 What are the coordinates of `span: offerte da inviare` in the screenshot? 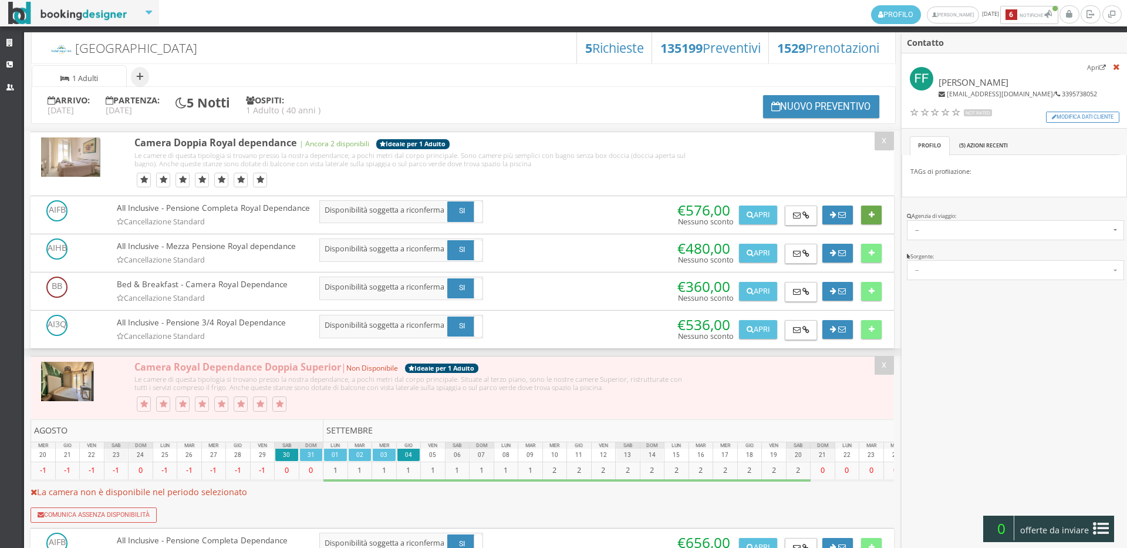 It's located at (1055, 530).